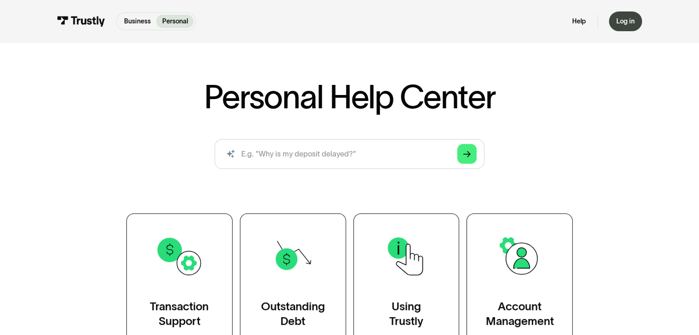  Describe the element at coordinates (406, 314) in the screenshot. I see `div: Using Trustly` at that location.